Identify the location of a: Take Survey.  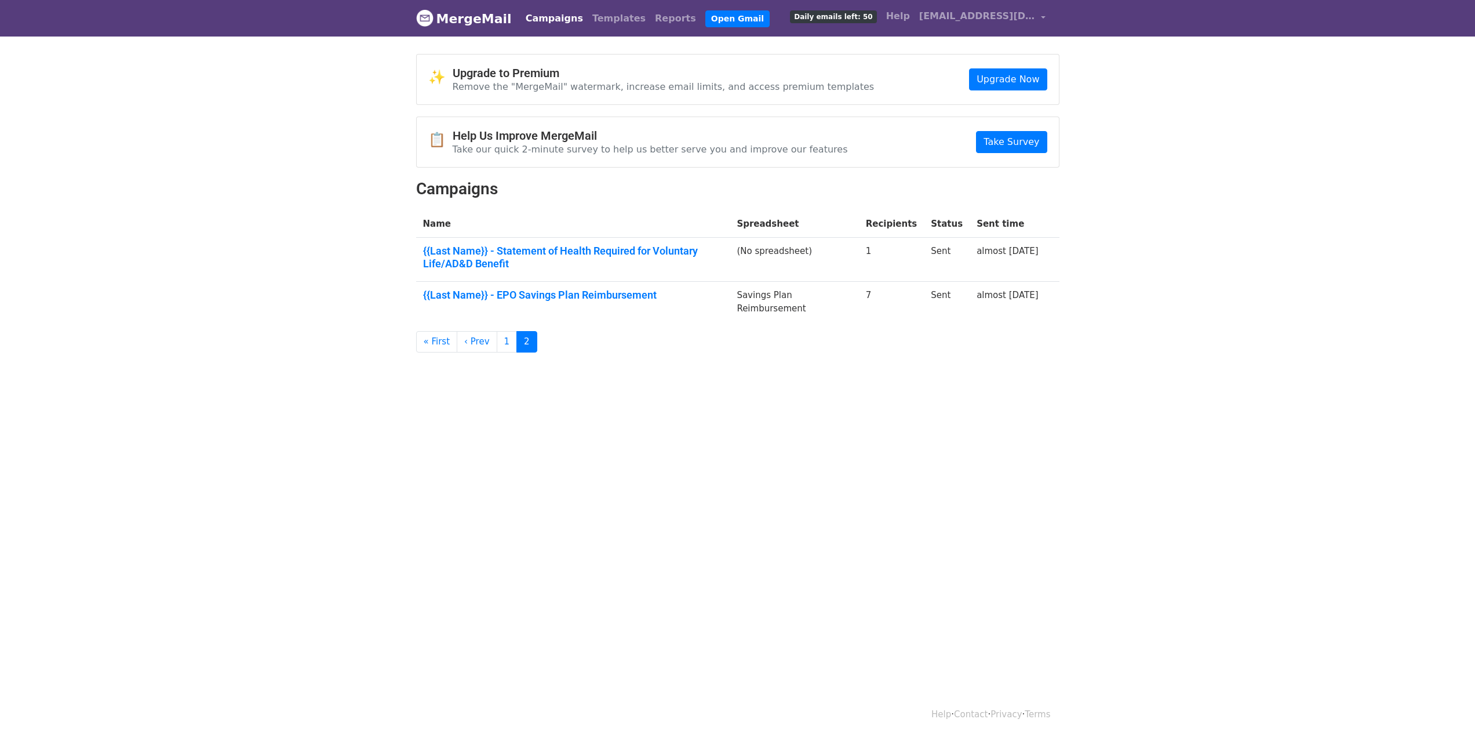
(1011, 142).